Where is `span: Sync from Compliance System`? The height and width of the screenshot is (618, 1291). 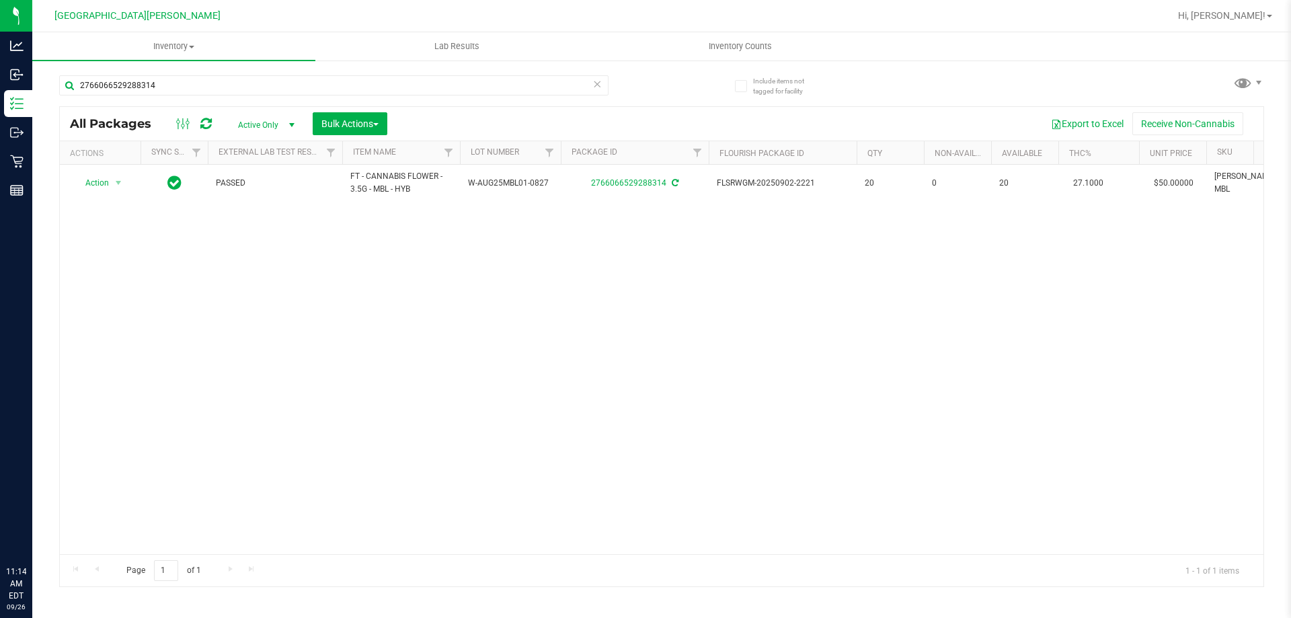
span: Sync from Compliance System is located at coordinates (674, 183).